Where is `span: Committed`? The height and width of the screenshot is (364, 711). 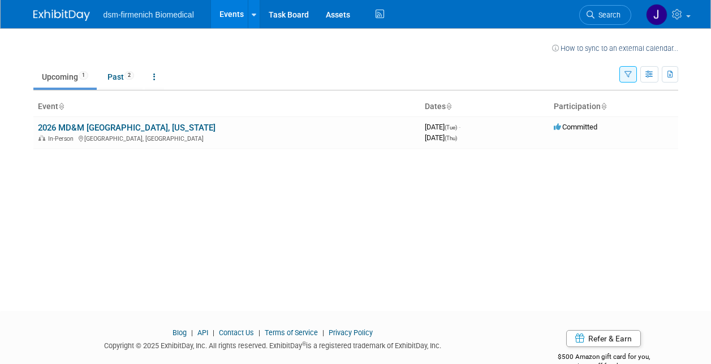
span: Committed is located at coordinates (575, 127).